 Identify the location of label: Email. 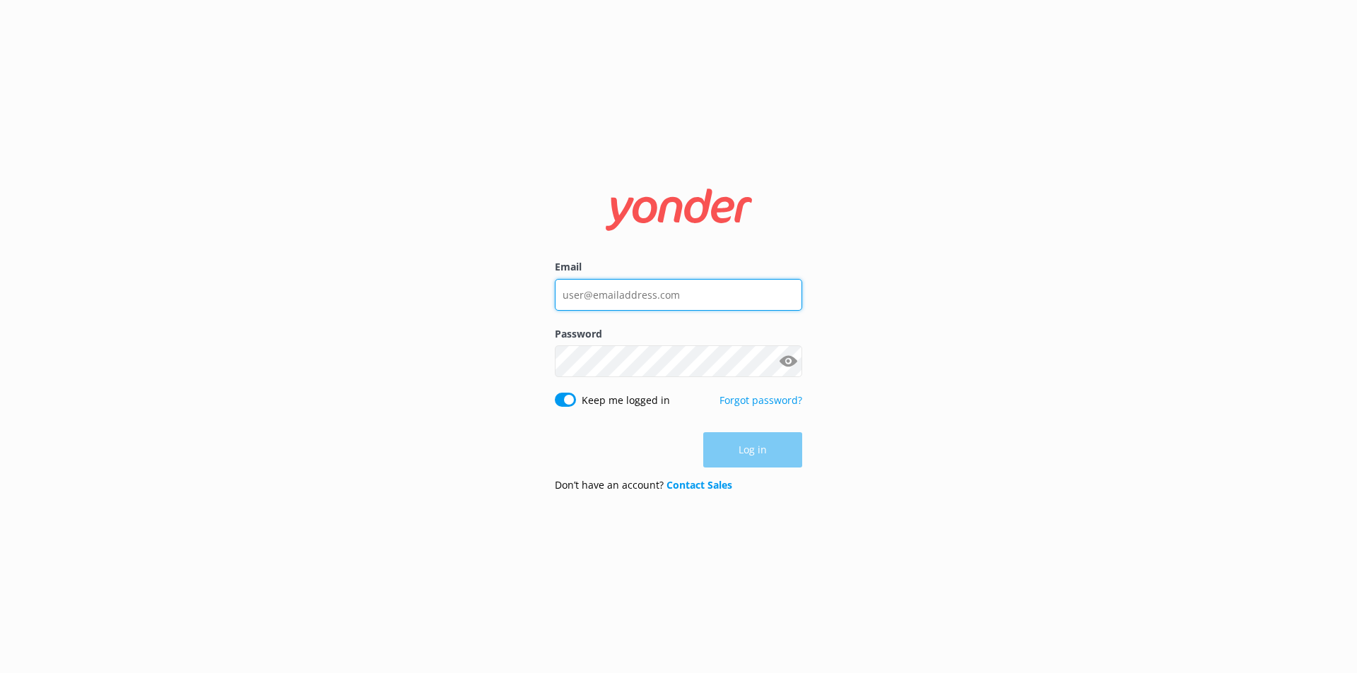
(678, 267).